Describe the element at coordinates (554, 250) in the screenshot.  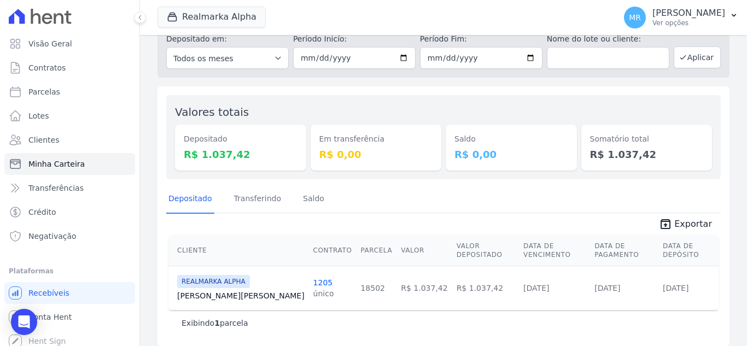
I see `th: Data de Vencimento` at that location.